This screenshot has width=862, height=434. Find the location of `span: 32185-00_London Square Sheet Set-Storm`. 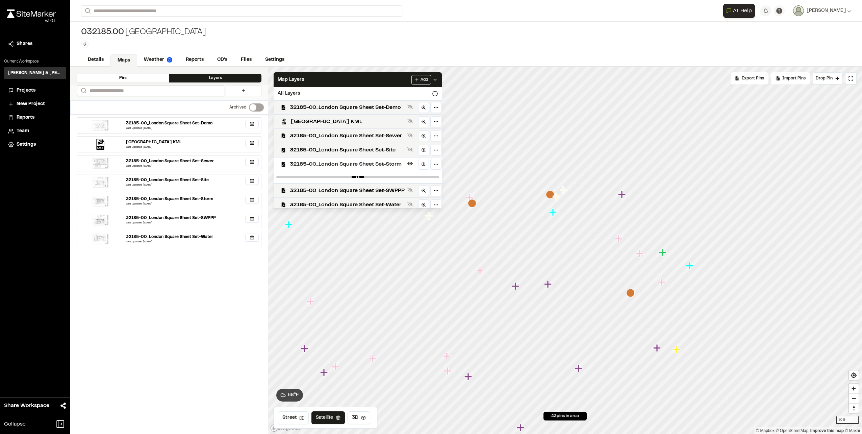

span: 32185-00_London Square Sheet Set-Storm is located at coordinates (347, 164).